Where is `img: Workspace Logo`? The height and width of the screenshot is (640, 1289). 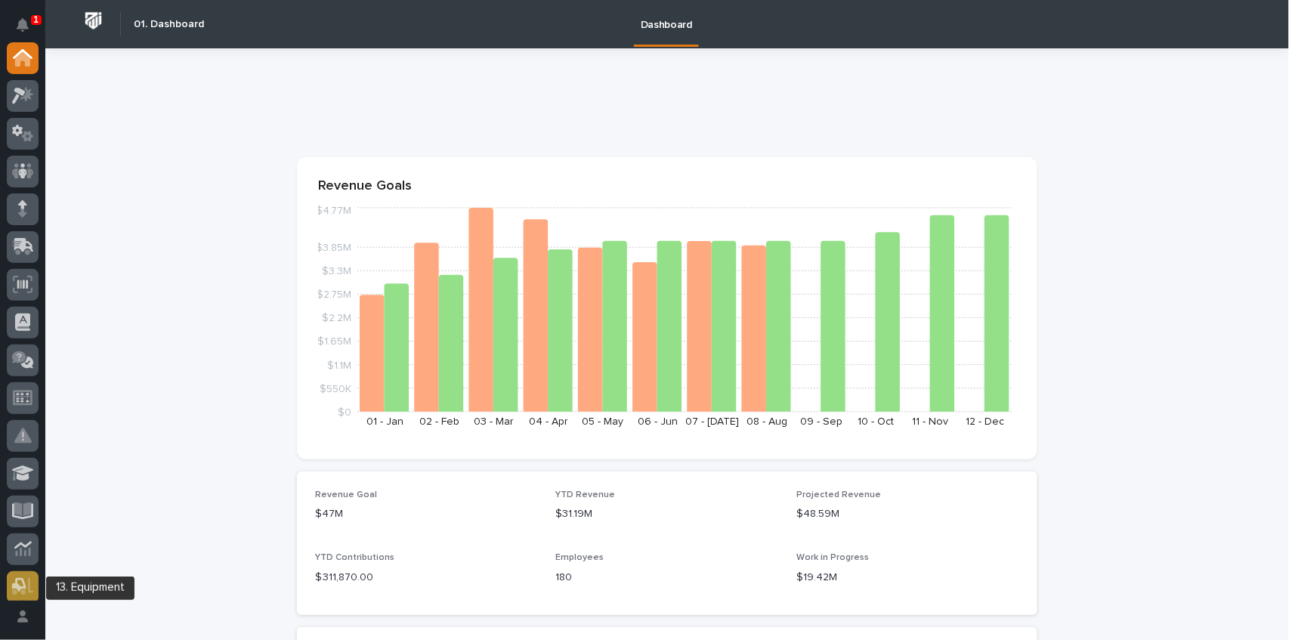
img: Workspace Logo is located at coordinates (93, 20).